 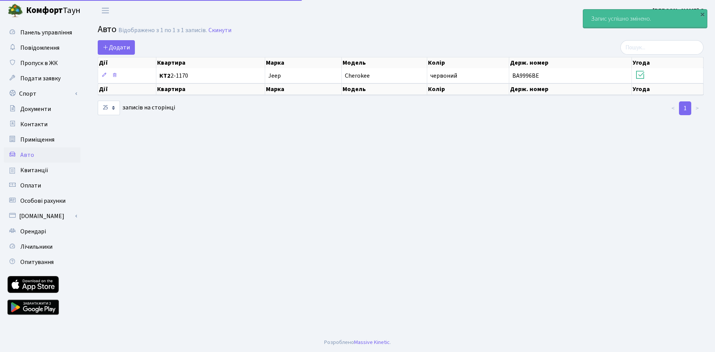 I want to click on div: Запис успішно змінено., so click(x=645, y=19).